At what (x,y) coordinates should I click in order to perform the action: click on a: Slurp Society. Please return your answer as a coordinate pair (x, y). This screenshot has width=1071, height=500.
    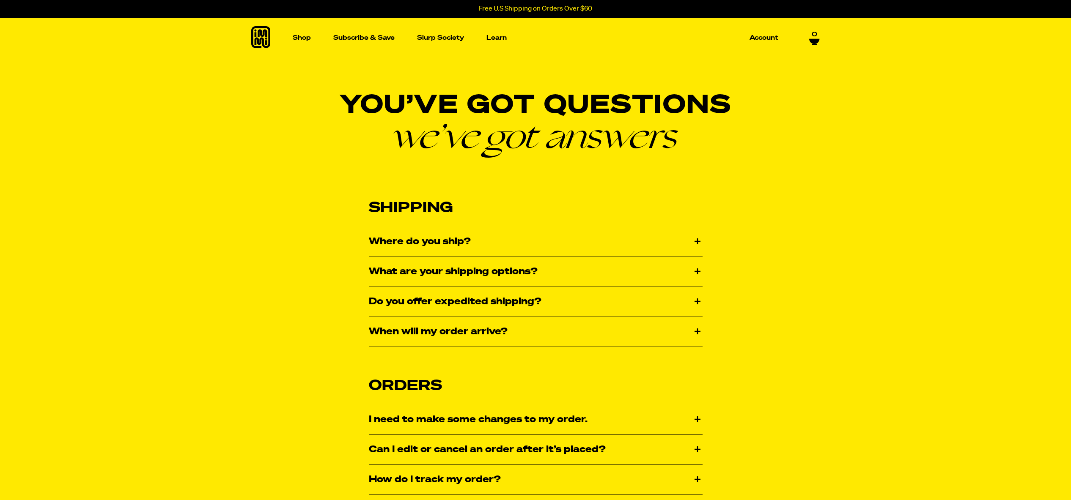
    Looking at the image, I should click on (440, 38).